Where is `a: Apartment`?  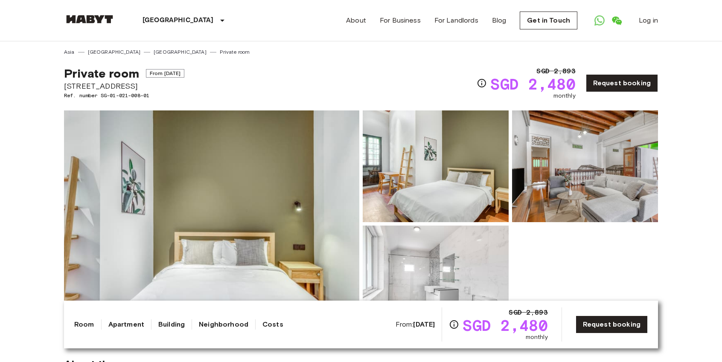 a: Apartment is located at coordinates (126, 325).